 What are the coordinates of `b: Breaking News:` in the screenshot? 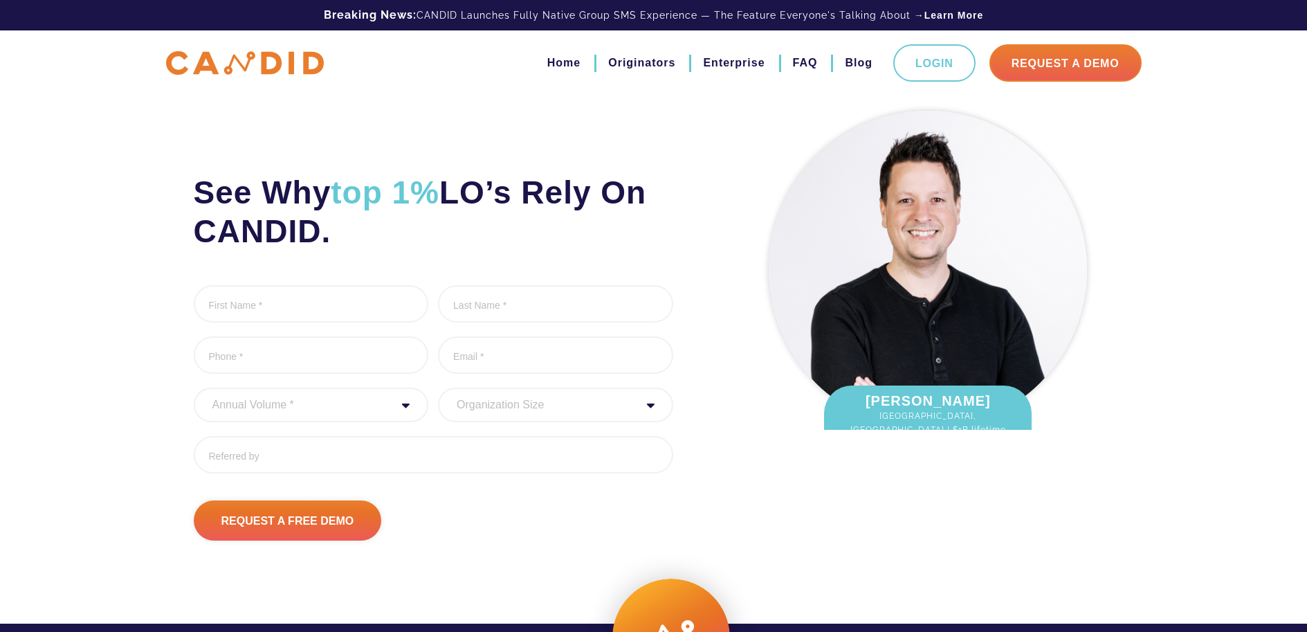 It's located at (370, 15).